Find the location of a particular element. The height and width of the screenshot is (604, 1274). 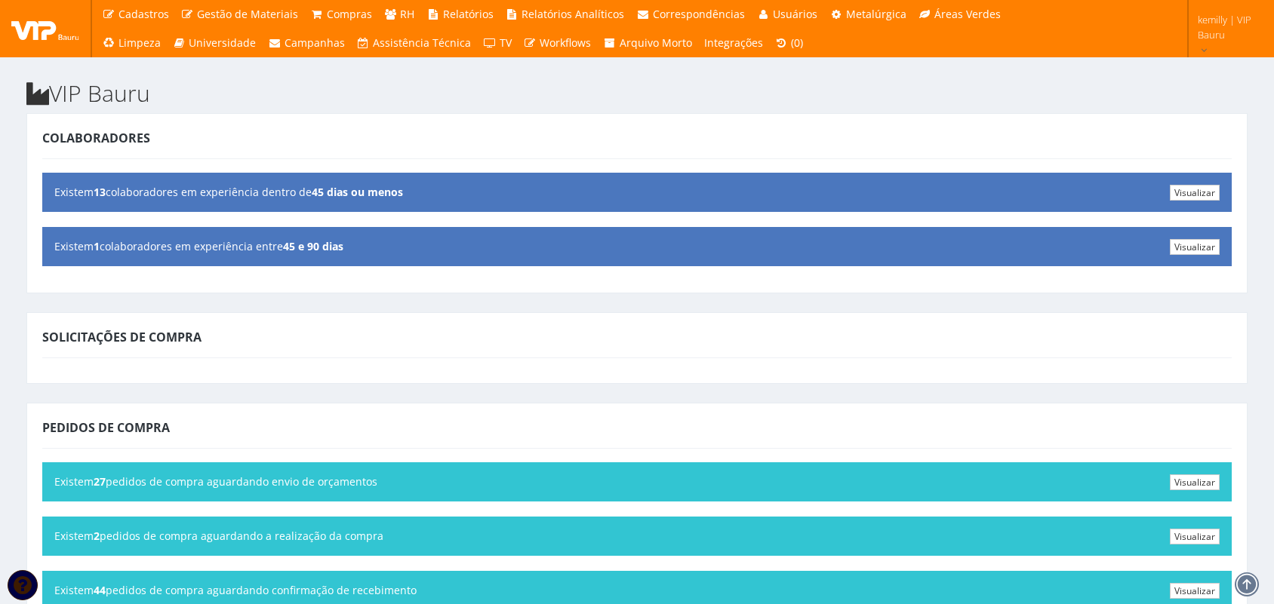

h2: VIP Bauru is located at coordinates (637, 93).